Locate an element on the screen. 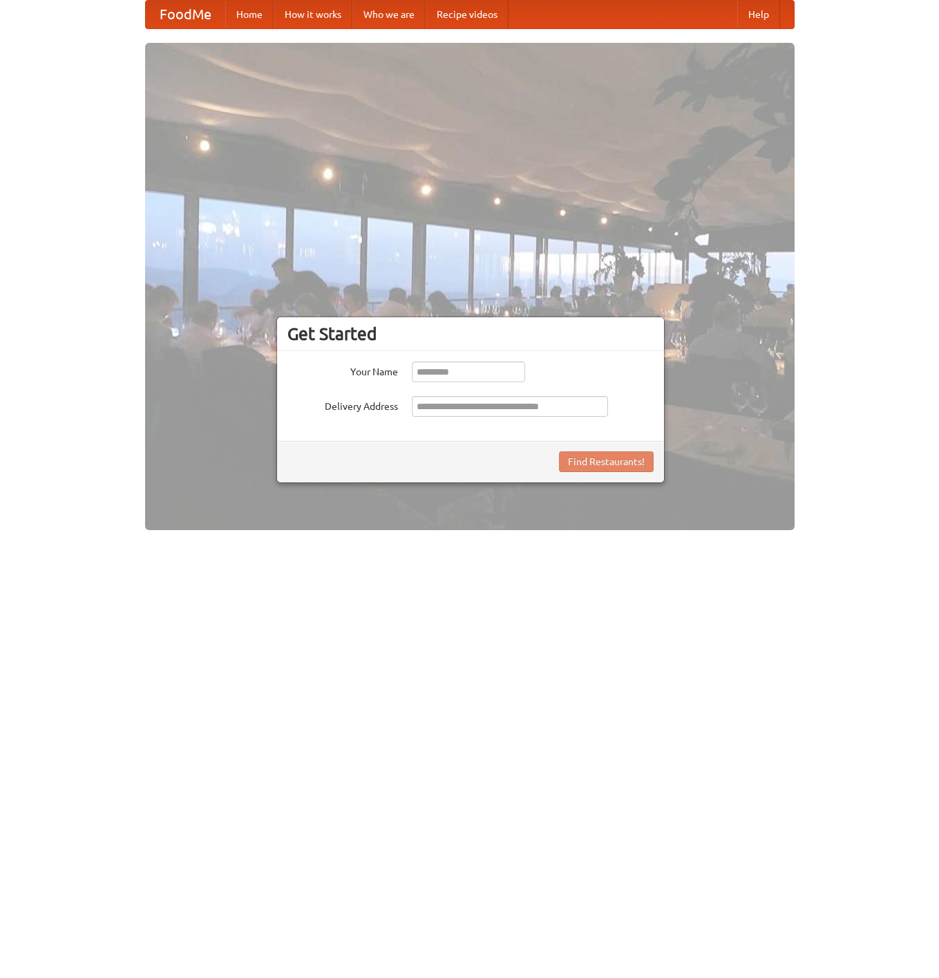 Image resolution: width=939 pixels, height=978 pixels. label: Your Name is located at coordinates (343, 370).